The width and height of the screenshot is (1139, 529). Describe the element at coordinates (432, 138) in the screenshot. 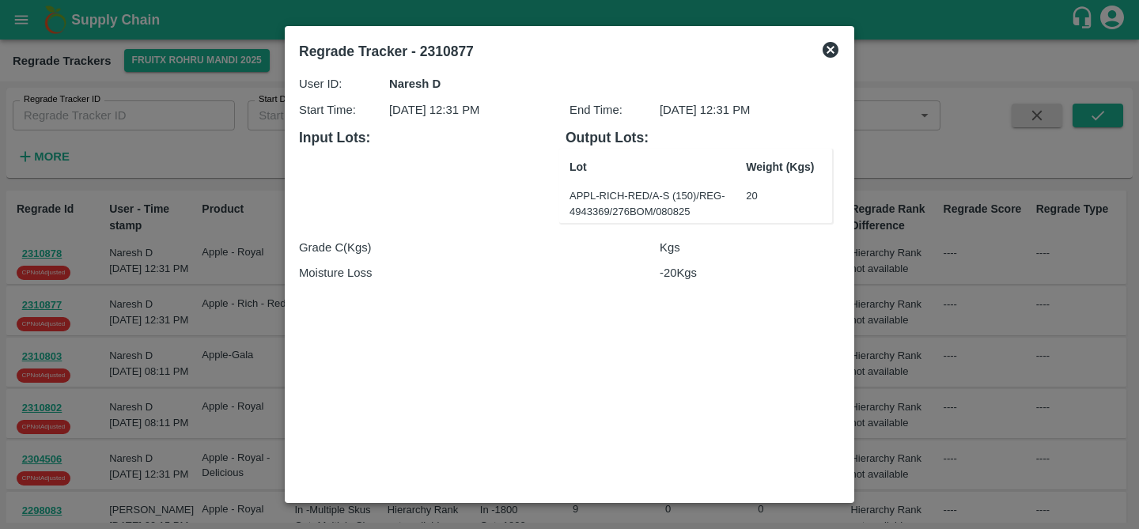

I see `h6: Input Lots:` at that location.